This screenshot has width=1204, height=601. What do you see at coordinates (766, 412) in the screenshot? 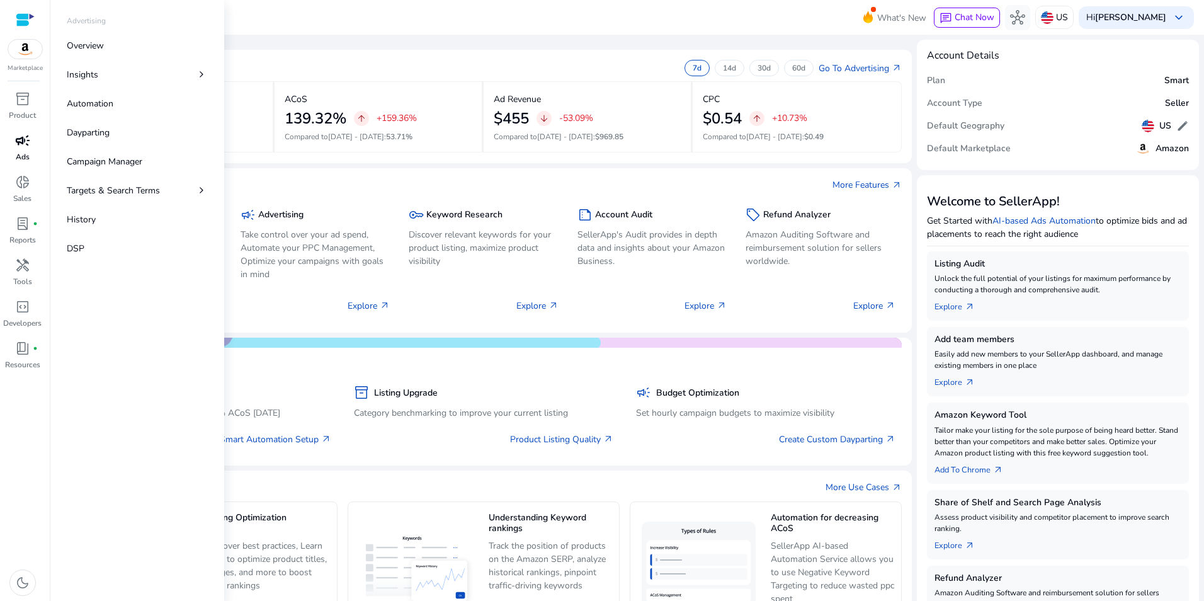
I see `p: Set hourly campaign budgets to maximize visibility` at bounding box center [766, 412].